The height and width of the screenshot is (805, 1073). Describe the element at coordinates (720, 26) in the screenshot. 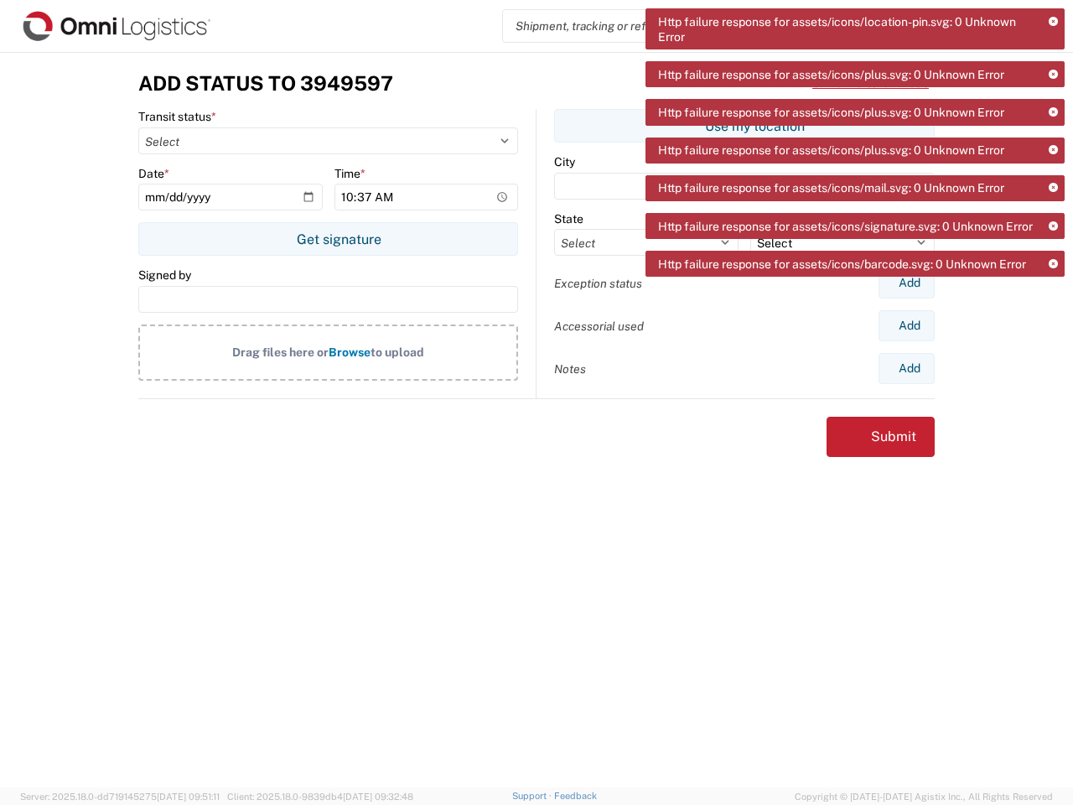

I see `input: Shipment, tracking or reference number` at that location.